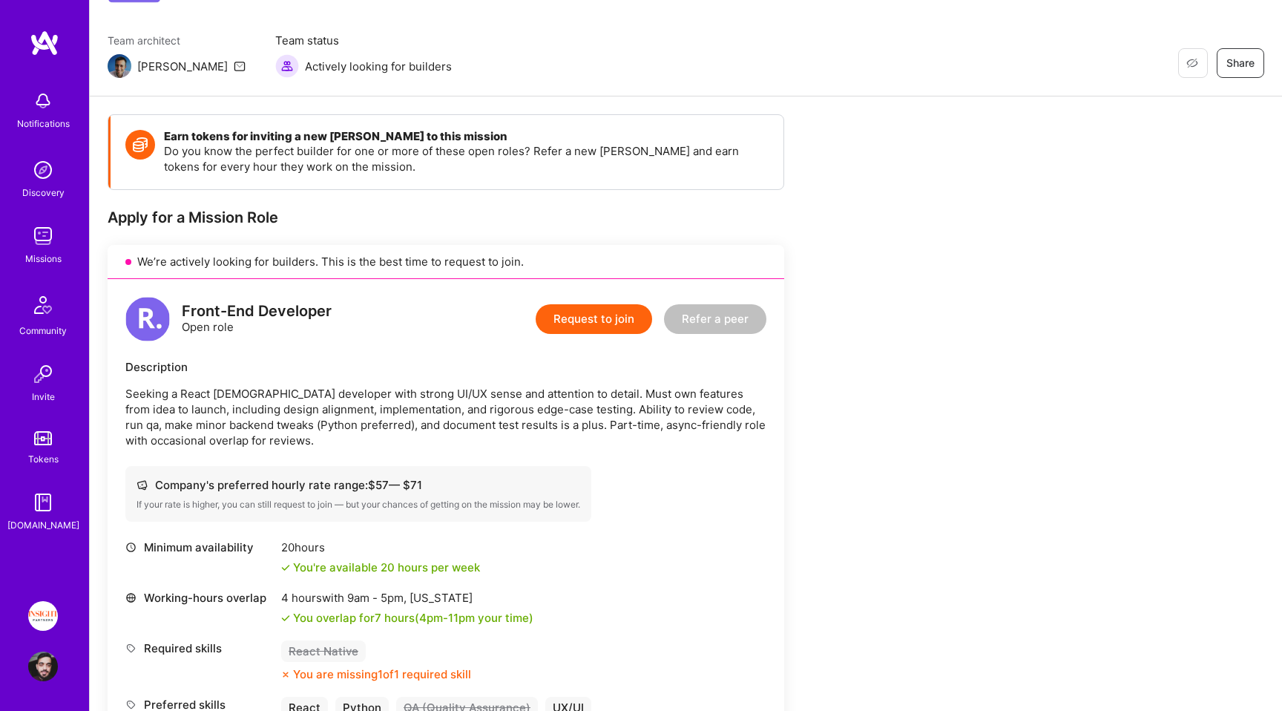 This screenshot has height=711, width=1282. What do you see at coordinates (446, 217) in the screenshot?
I see `div: Apply for a Mission Role` at bounding box center [446, 217].